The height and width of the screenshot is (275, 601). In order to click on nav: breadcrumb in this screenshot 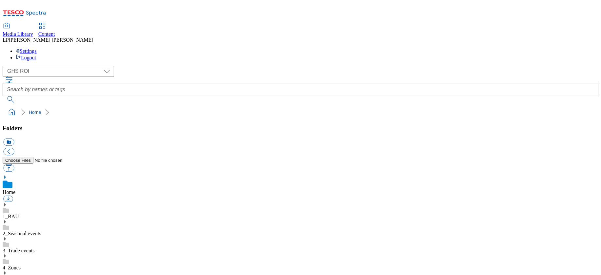, I will do `click(301, 112)`.